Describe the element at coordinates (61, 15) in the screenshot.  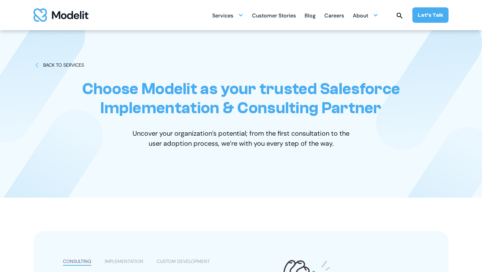
I see `a: home` at that location.